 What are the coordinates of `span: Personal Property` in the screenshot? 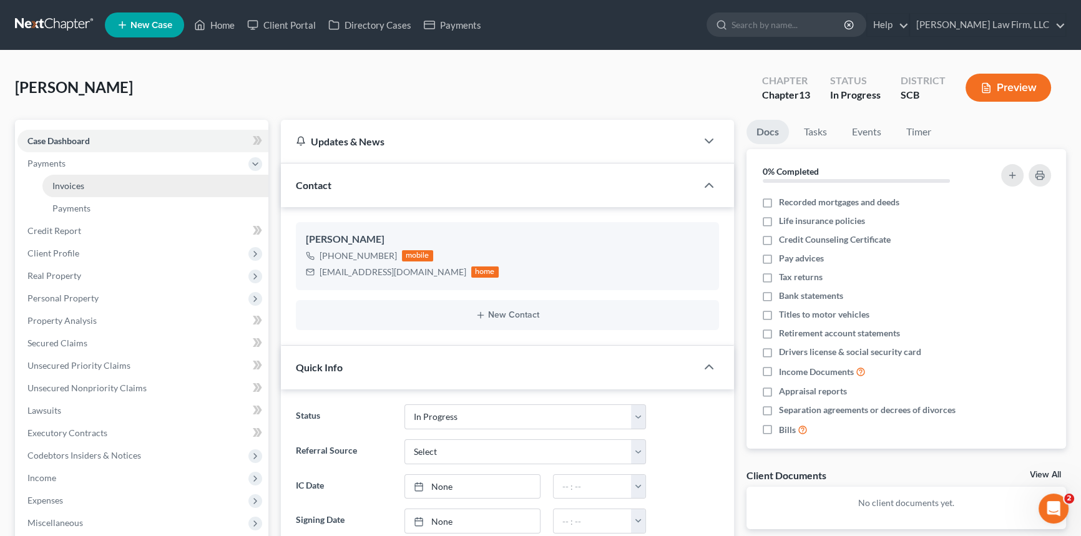 It's located at (63, 298).